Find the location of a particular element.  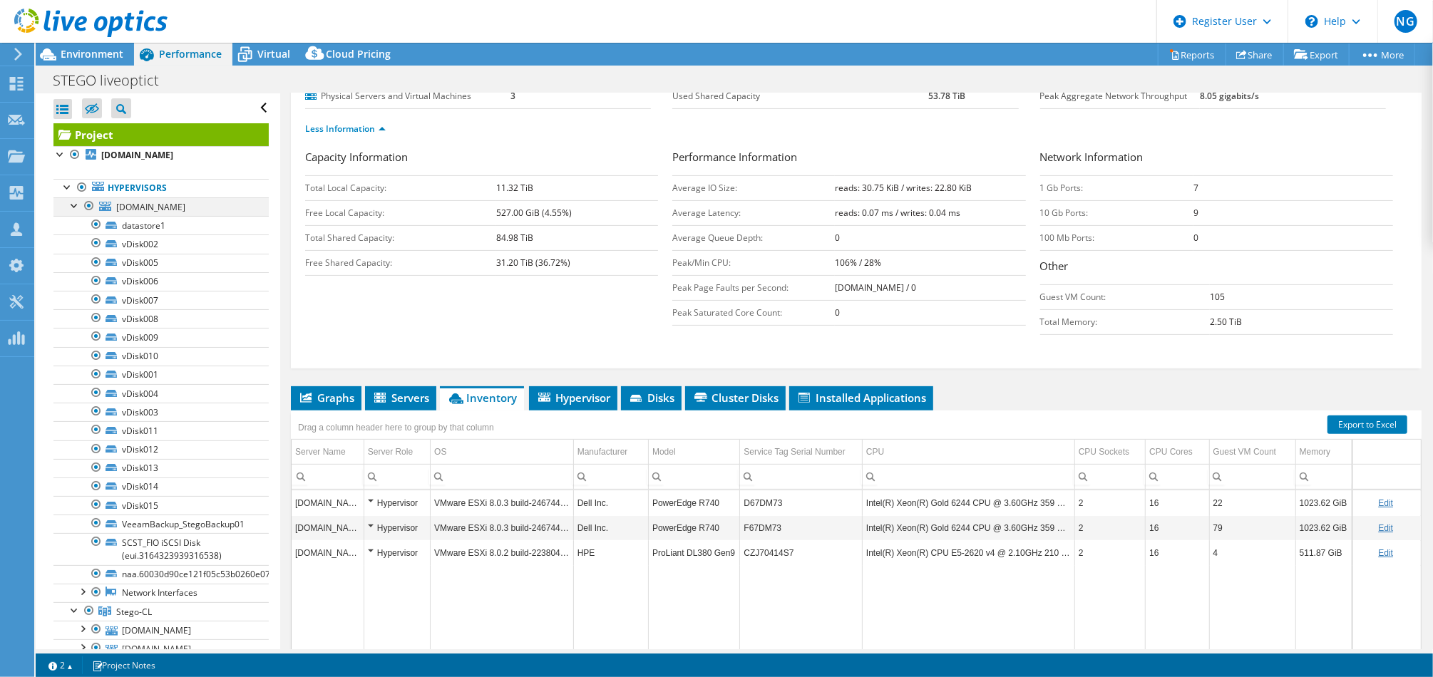

td: Server Name Column is located at coordinates (327, 452).